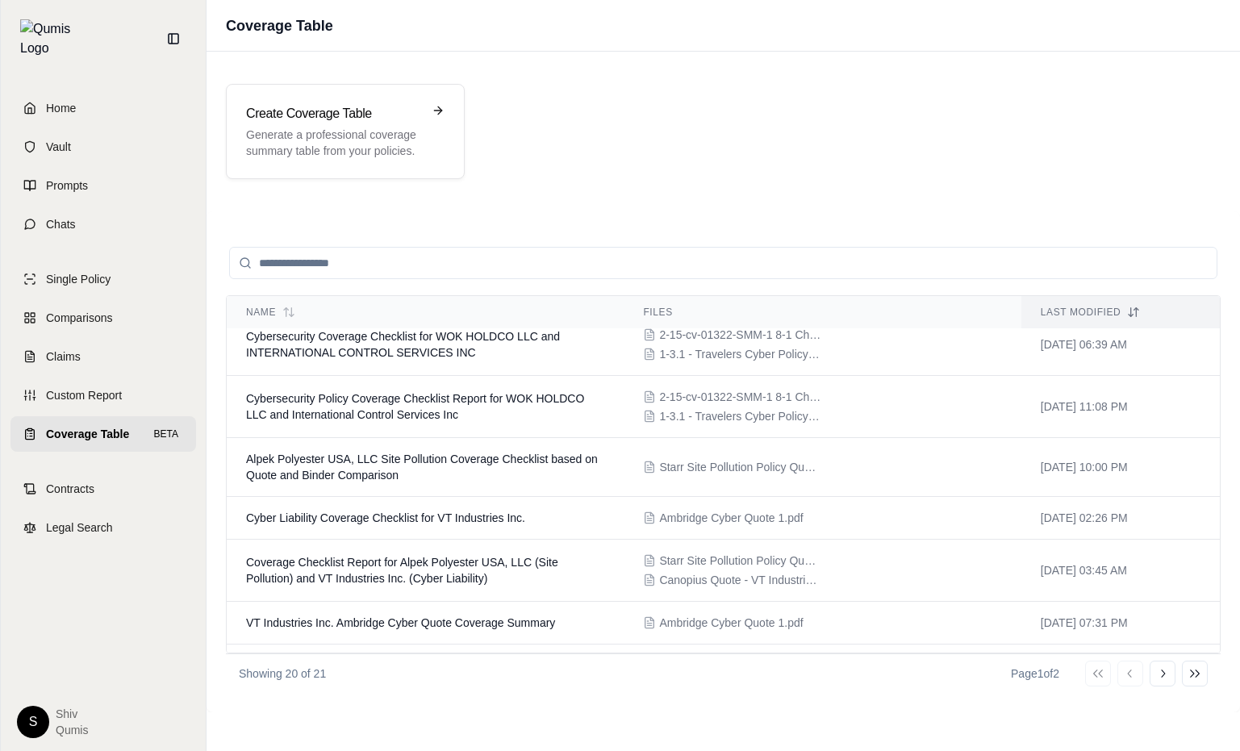 This screenshot has width=1240, height=751. Describe the element at coordinates (87, 434) in the screenshot. I see `span: Coverage Table` at that location.